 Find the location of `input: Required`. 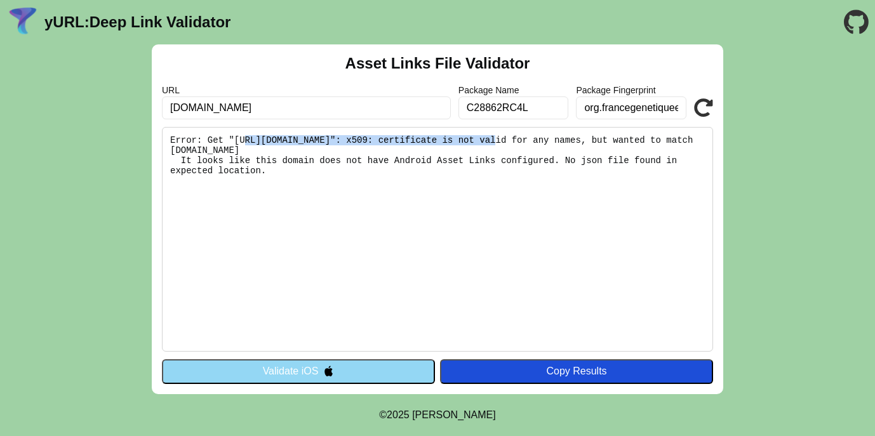

input: Required is located at coordinates (306, 108).